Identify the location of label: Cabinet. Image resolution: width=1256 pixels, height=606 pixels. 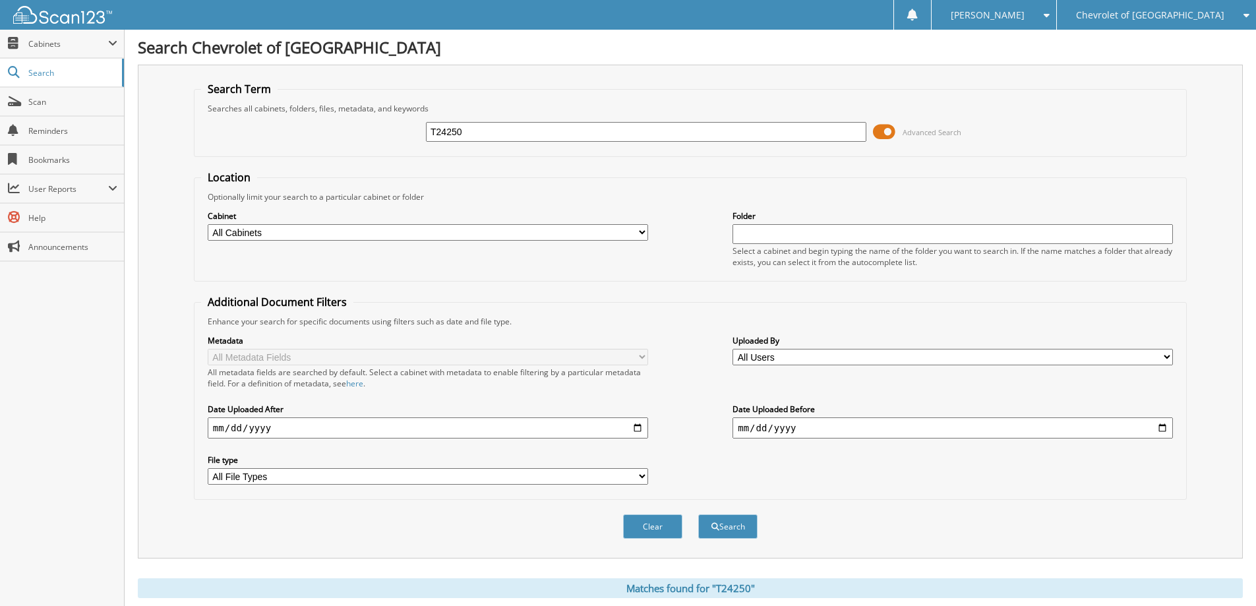
(428, 216).